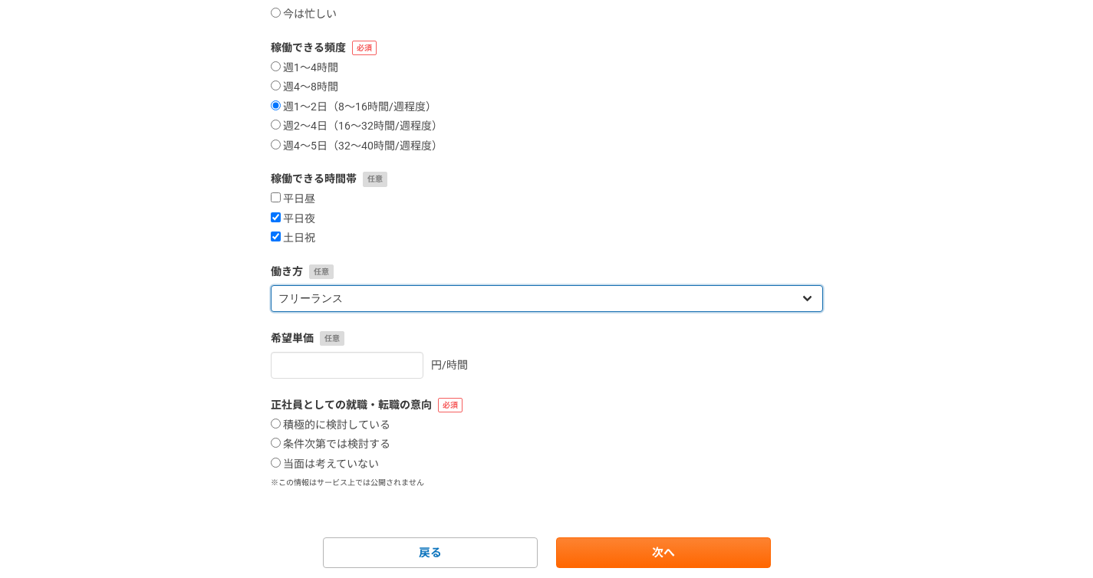  I want to click on input: 当面は考えていない, so click(275, 462).